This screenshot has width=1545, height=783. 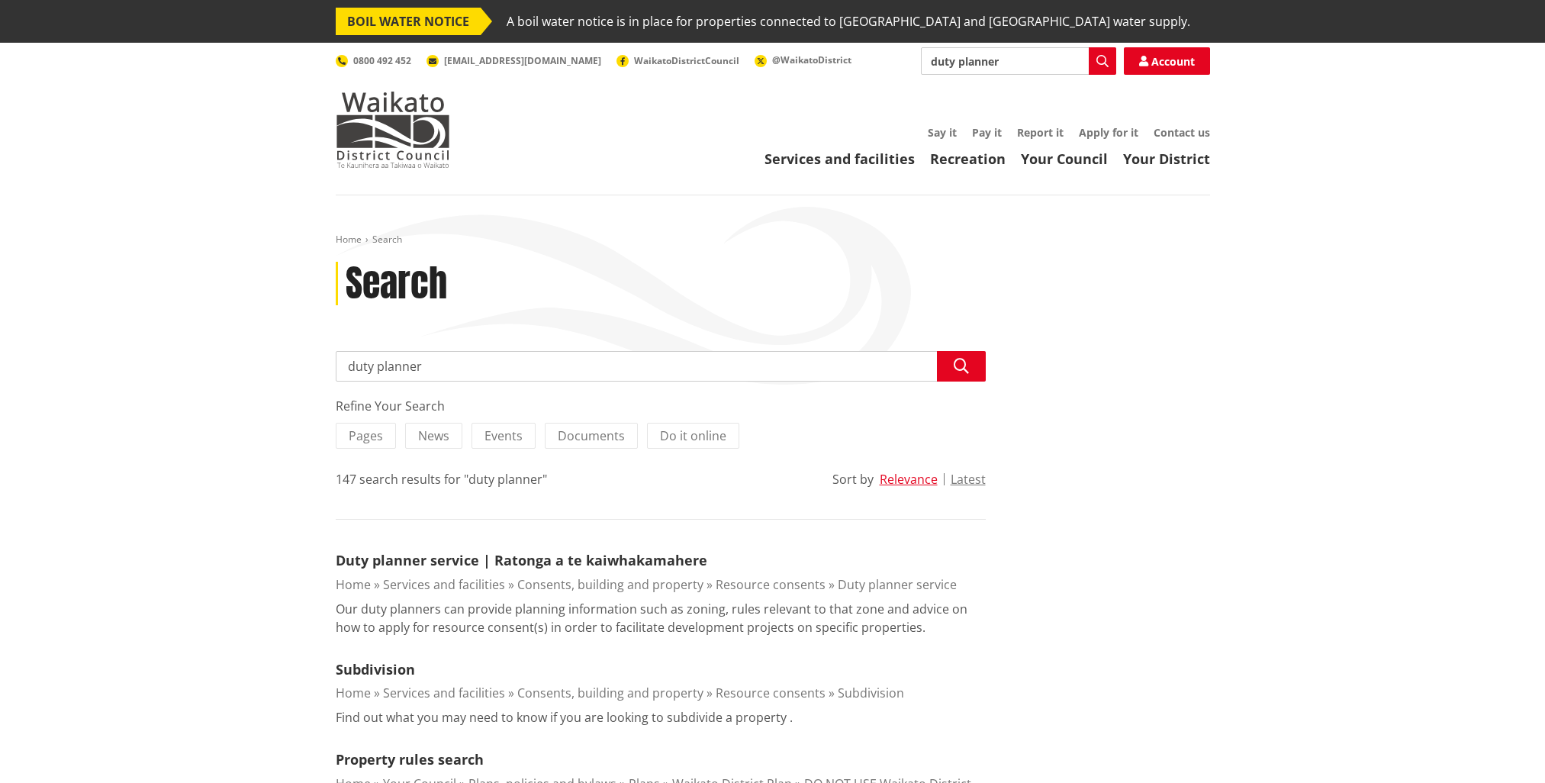 What do you see at coordinates (1182, 132) in the screenshot?
I see `a: Contact us` at bounding box center [1182, 132].